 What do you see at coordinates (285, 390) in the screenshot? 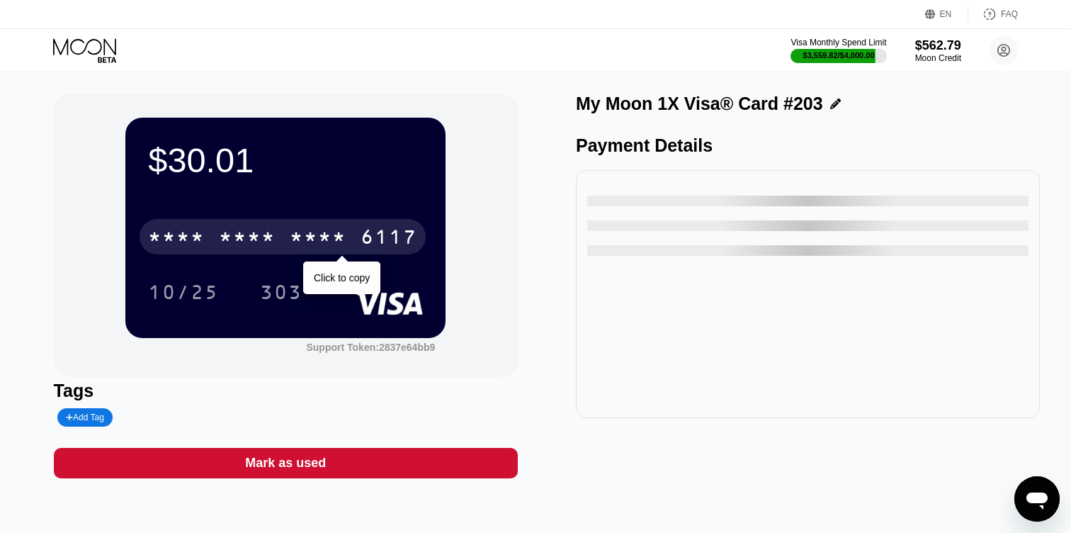
I see `div: Tags` at bounding box center [285, 390].